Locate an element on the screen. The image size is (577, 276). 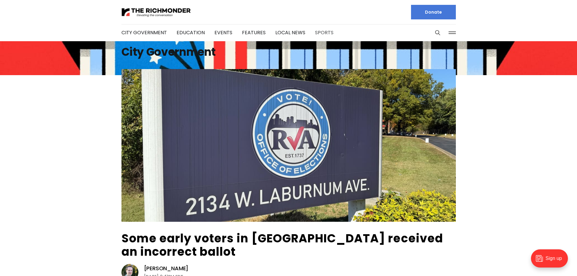
a: Donate is located at coordinates (433, 12).